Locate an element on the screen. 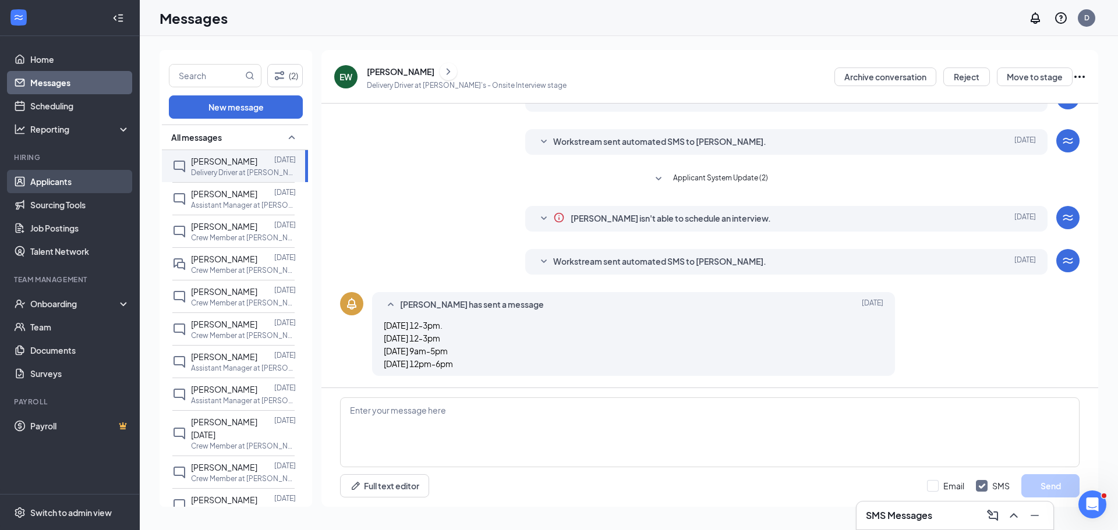 This screenshot has height=530, width=1118. button: Minimize is located at coordinates (1035, 516).